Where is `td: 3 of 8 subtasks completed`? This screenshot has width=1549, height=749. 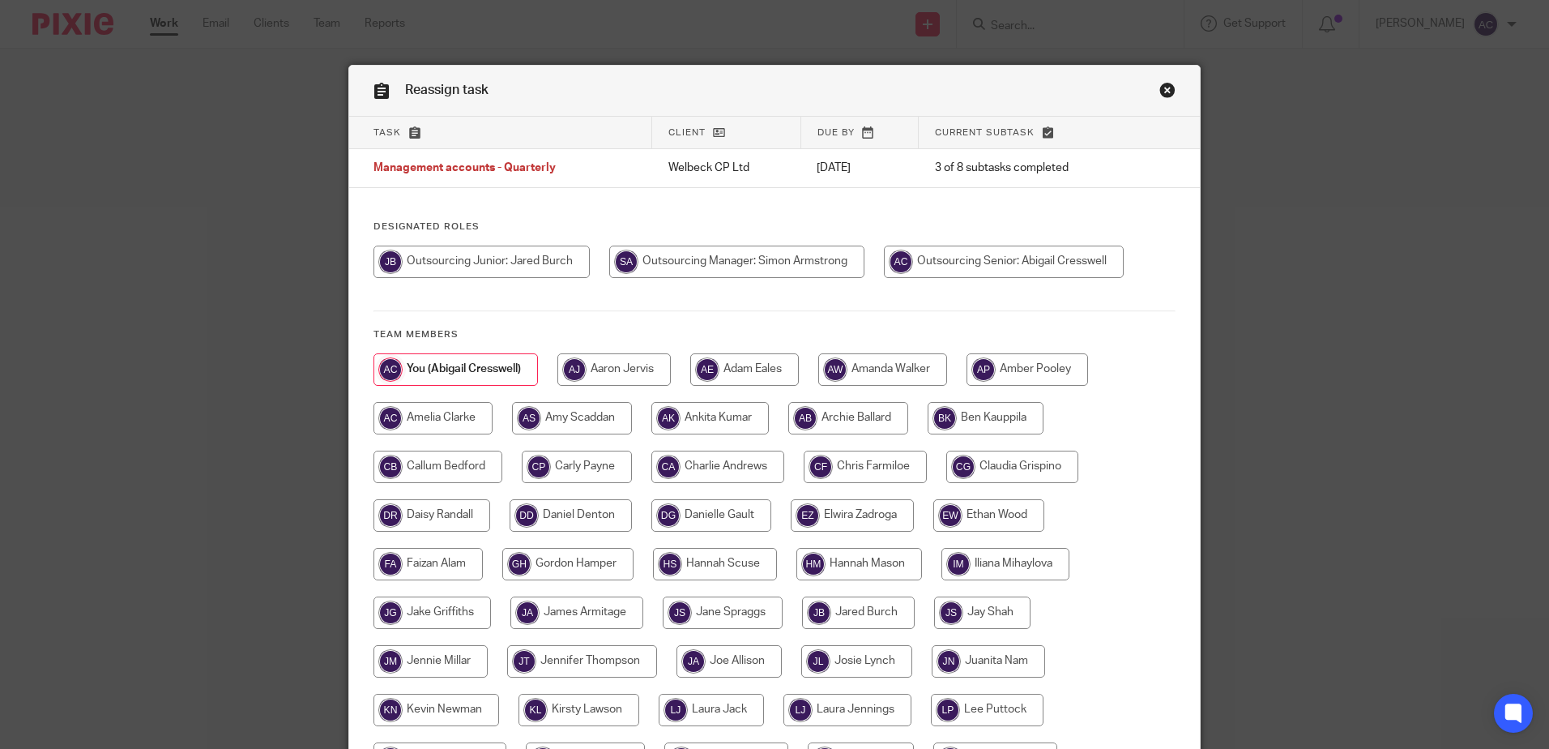 td: 3 of 8 subtasks completed is located at coordinates (1027, 168).